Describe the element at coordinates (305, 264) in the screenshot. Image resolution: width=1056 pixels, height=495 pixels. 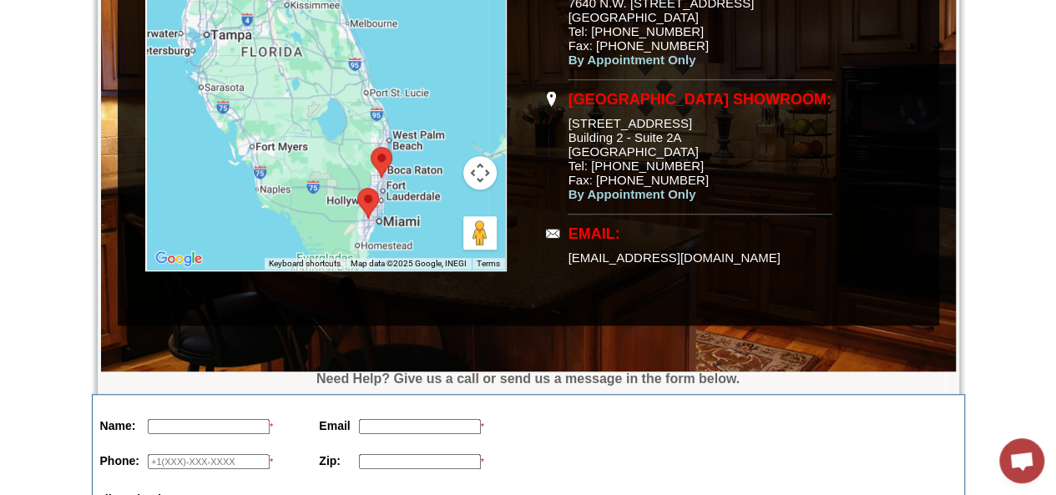
I see `button: Keyboard shortcuts` at that location.